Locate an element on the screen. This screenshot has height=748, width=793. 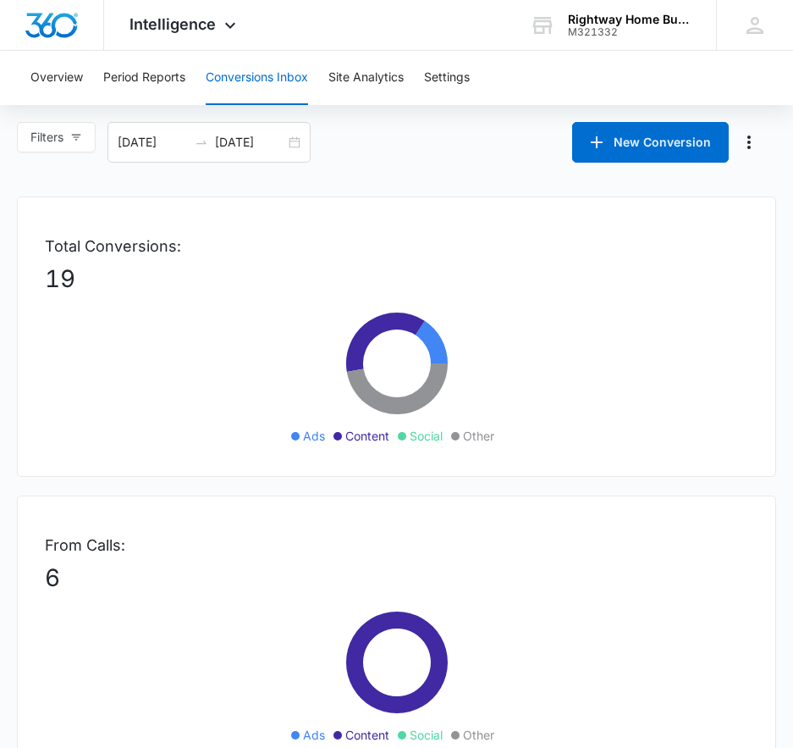
span: Intelligence is located at coordinates (173, 24).